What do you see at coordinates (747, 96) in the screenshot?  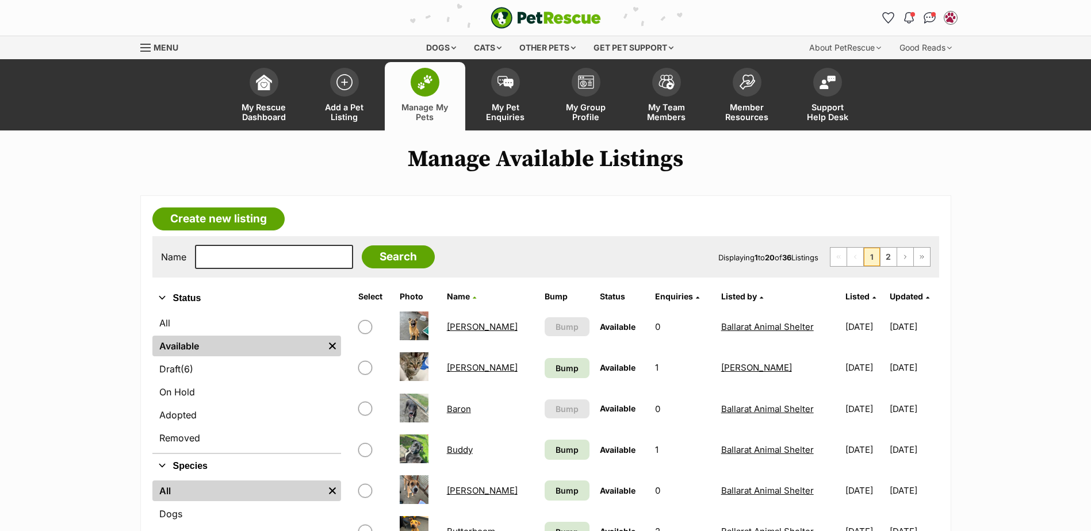 I see `a: Member Resources` at bounding box center [747, 96].